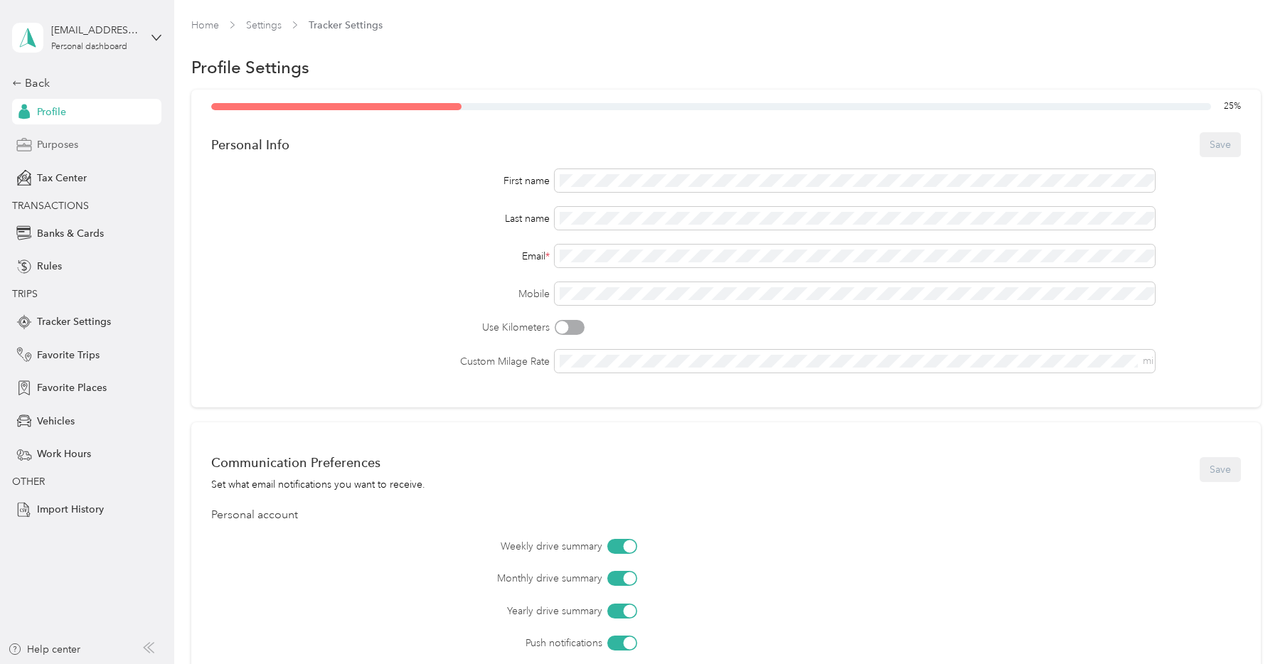 This screenshot has width=1285, height=664. What do you see at coordinates (380, 181) in the screenshot?
I see `div: First name` at bounding box center [380, 181].